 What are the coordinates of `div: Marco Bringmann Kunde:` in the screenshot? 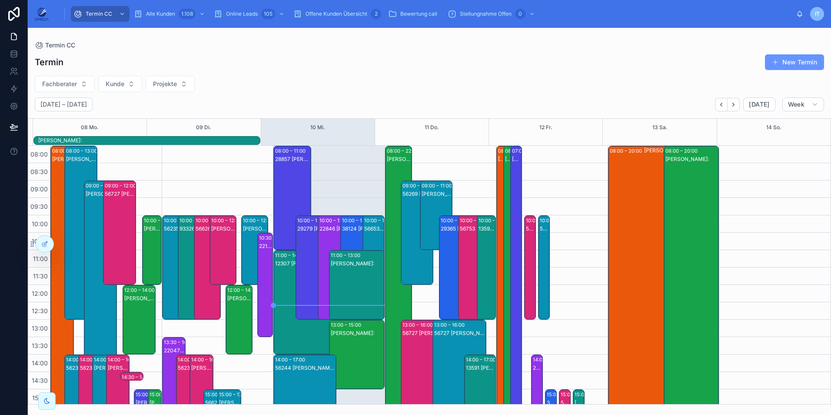 It's located at (149, 140).